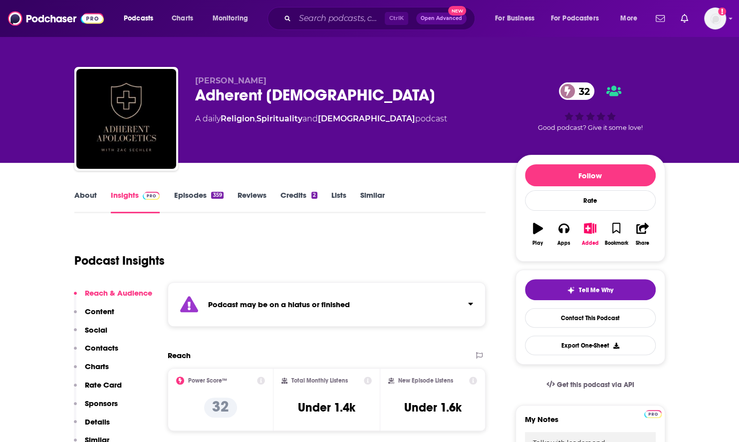 Image resolution: width=739 pixels, height=442 pixels. I want to click on img: Adherent Apologetics, so click(126, 119).